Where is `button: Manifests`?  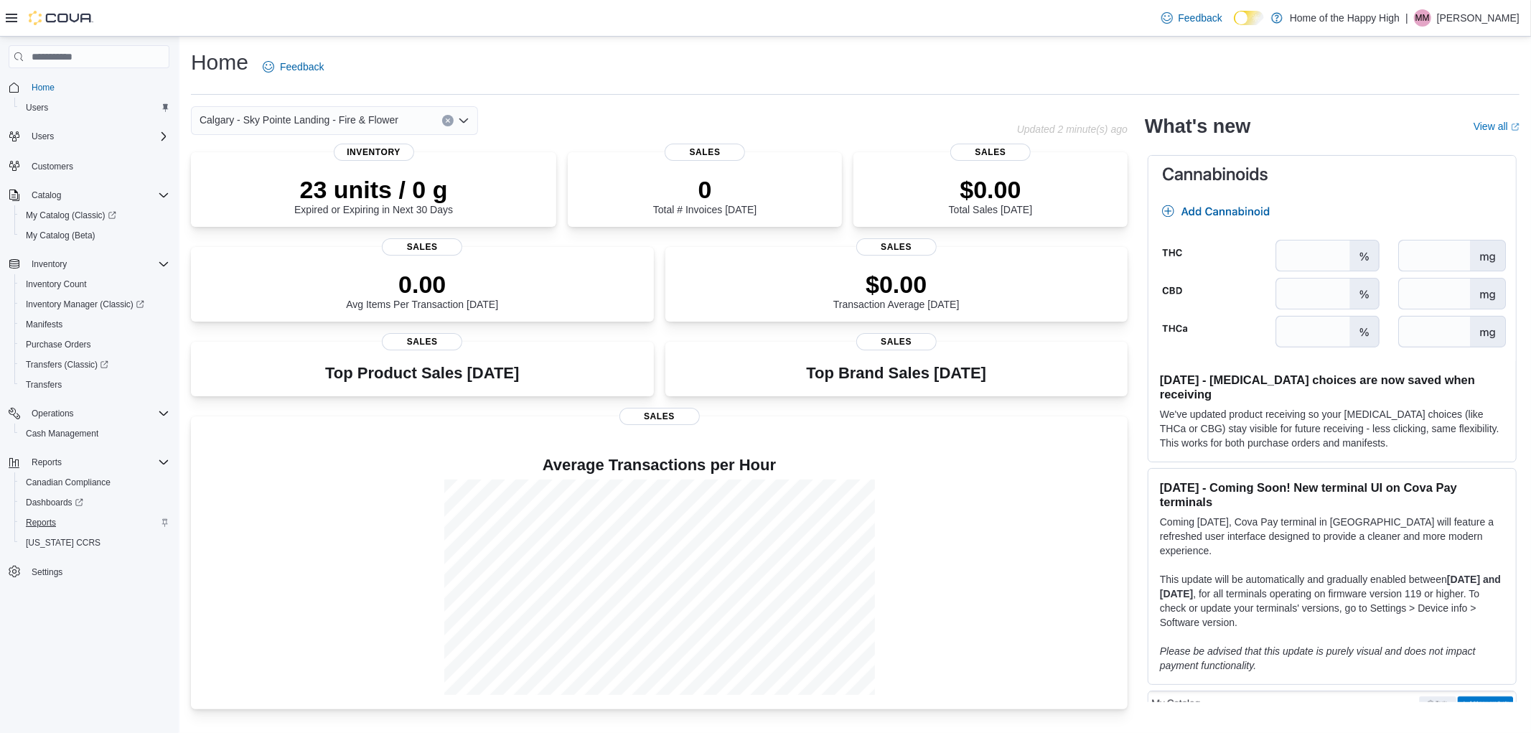
button: Manifests is located at coordinates (95, 324).